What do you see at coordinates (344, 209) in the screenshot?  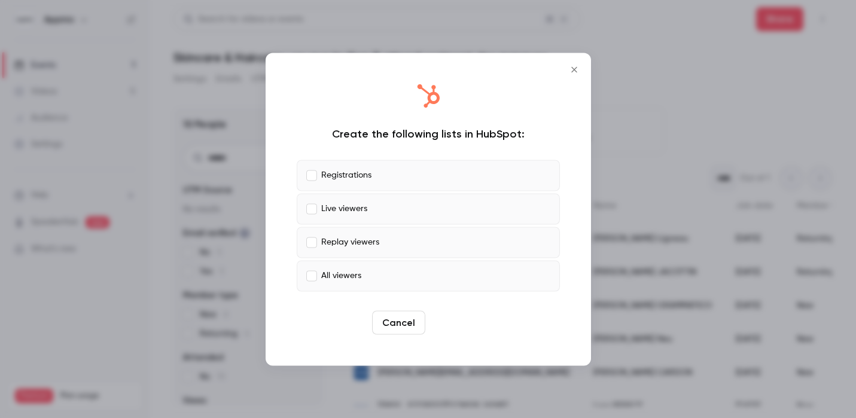 I see `p: Live viewers` at bounding box center [344, 209].